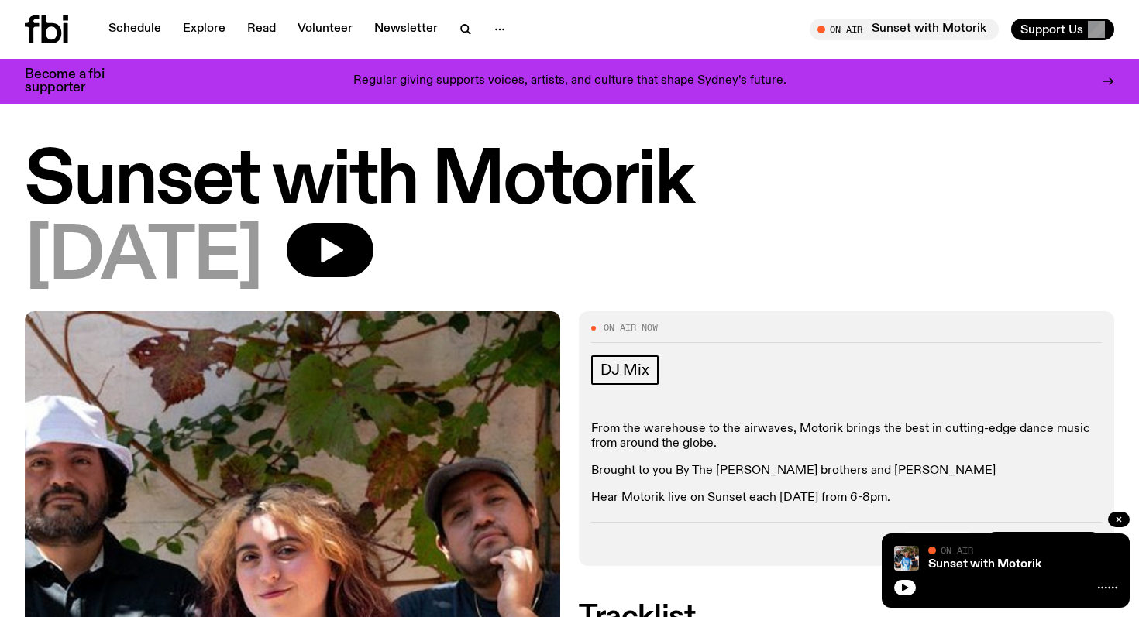  Describe the element at coordinates (624, 370) in the screenshot. I see `a: DJ Mix` at that location.